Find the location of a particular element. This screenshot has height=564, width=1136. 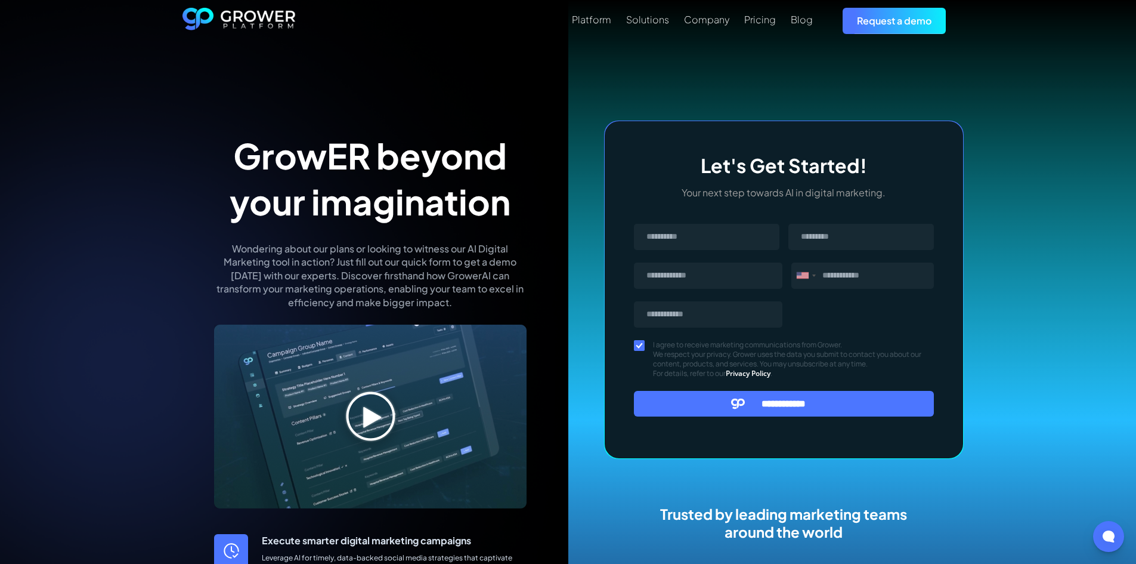

p: Execute smarter digital marketing campaigns is located at coordinates (394, 540).